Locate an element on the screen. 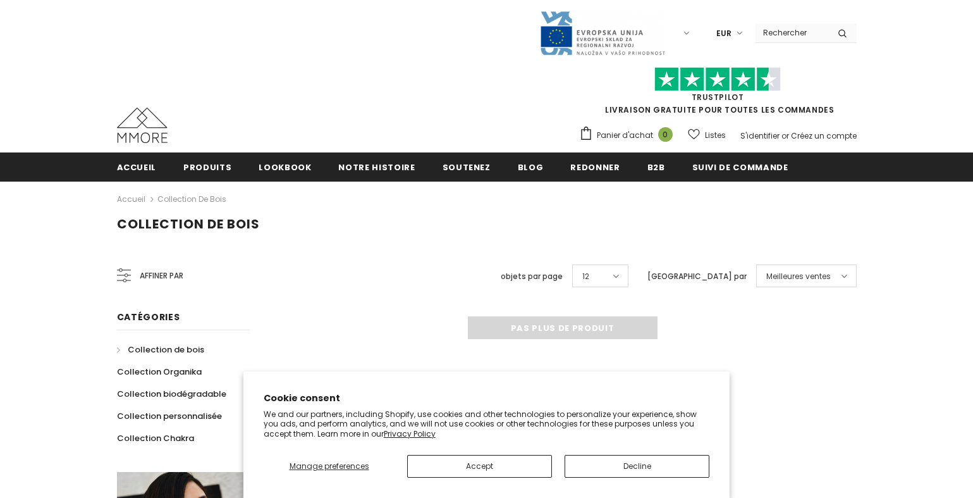 This screenshot has width=973, height=498. label: objets par page is located at coordinates (532, 276).